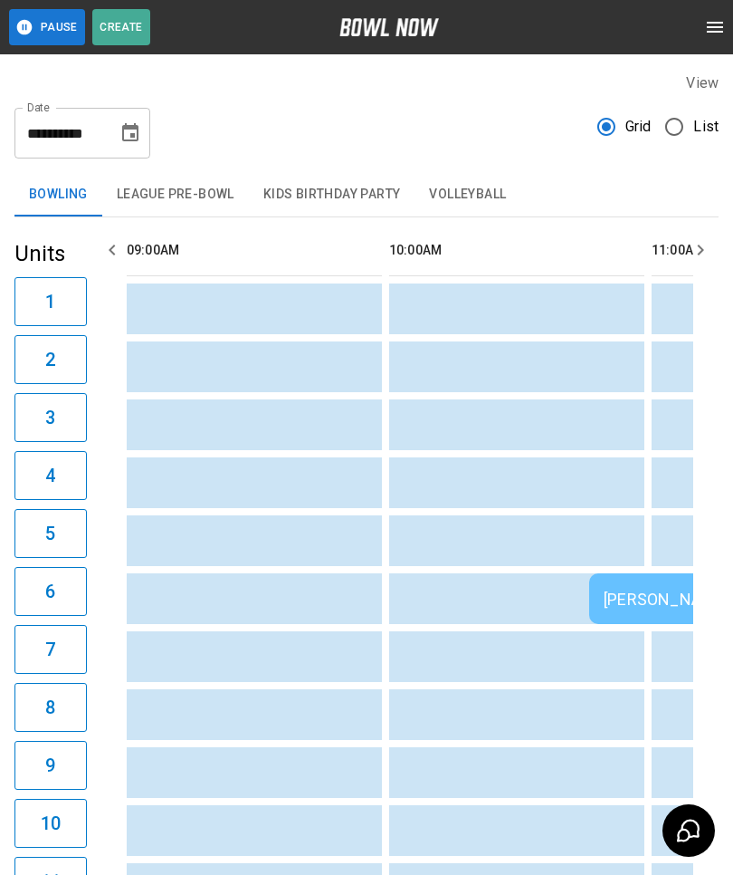  What do you see at coordinates (50, 649) in the screenshot?
I see `h6: 7` at bounding box center [50, 649].